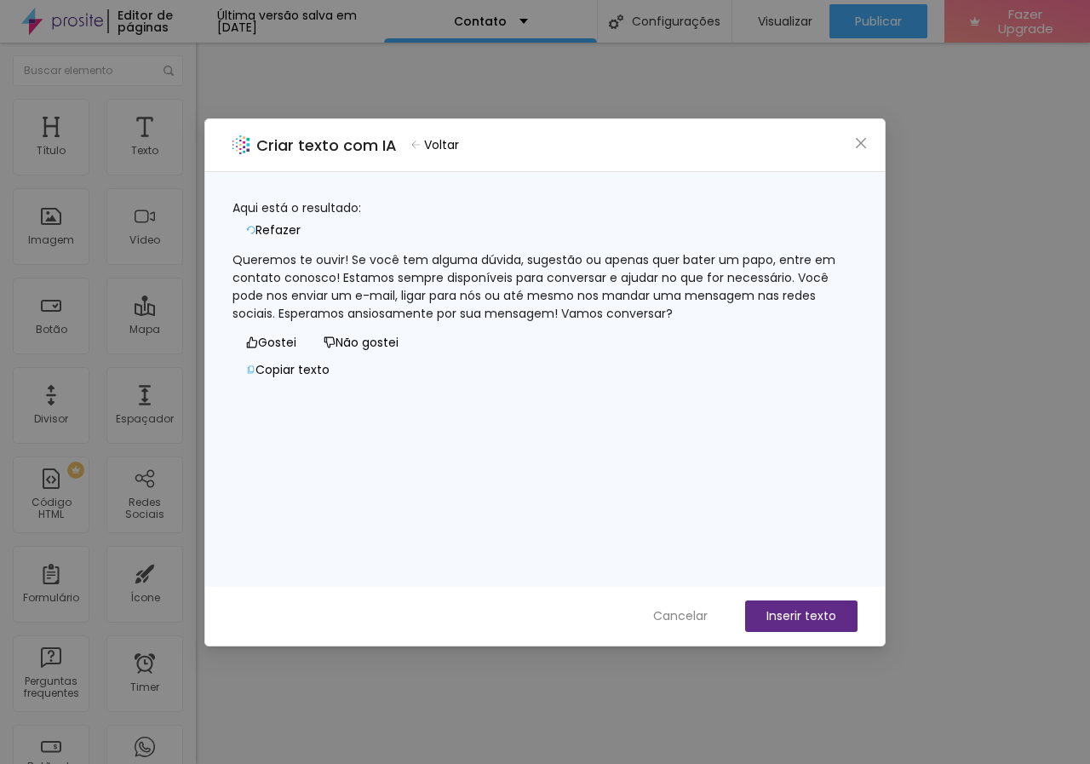 This screenshot has width=1090, height=764. What do you see at coordinates (435, 145) in the screenshot?
I see `button: Voltar` at bounding box center [435, 145].